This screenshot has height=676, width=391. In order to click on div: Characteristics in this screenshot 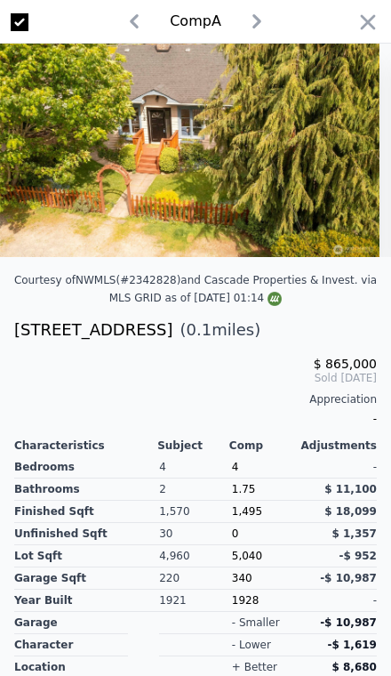, I will do `click(85, 446)`.